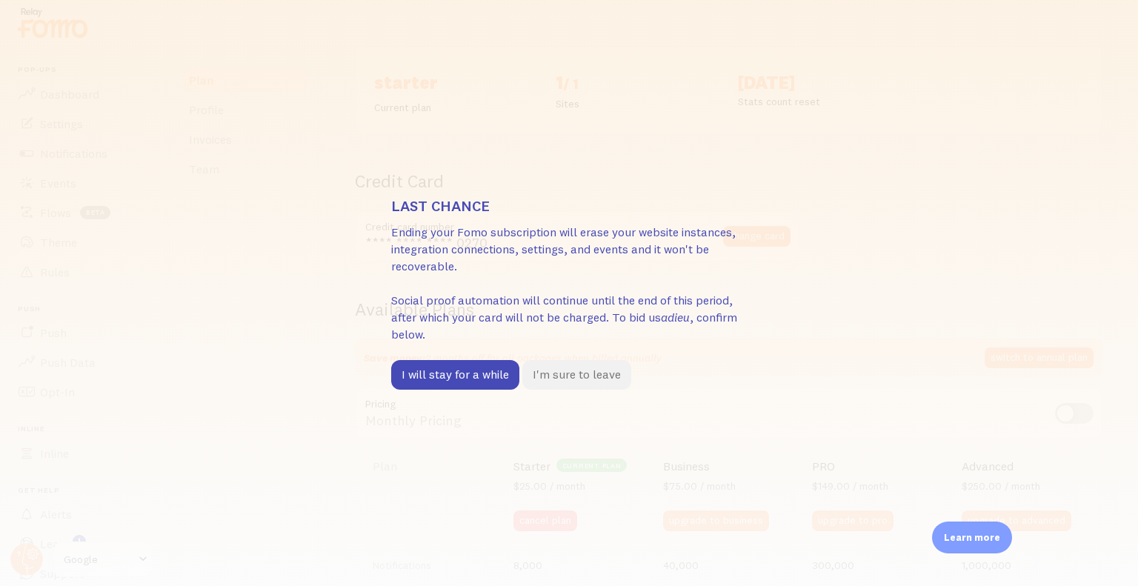  What do you see at coordinates (569, 206) in the screenshot?
I see `h3: Last chance` at bounding box center [569, 206].